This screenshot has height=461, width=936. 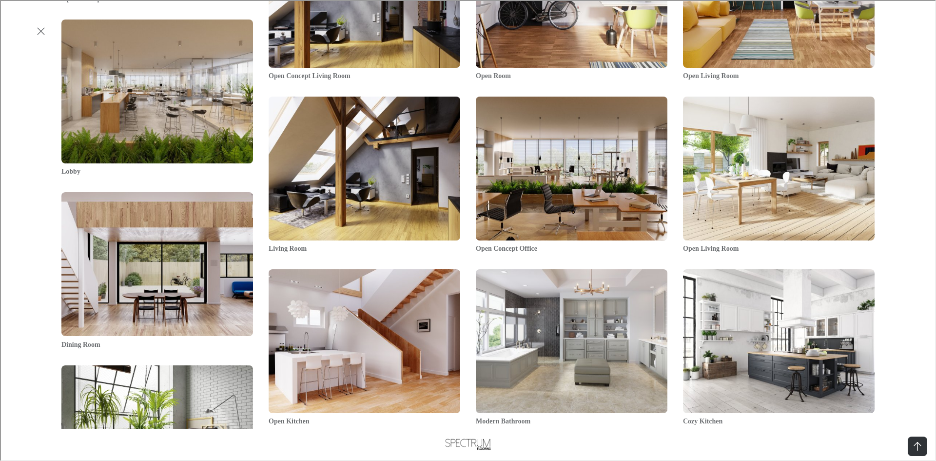 What do you see at coordinates (156, 343) in the screenshot?
I see `h3: Dining Room` at bounding box center [156, 343].